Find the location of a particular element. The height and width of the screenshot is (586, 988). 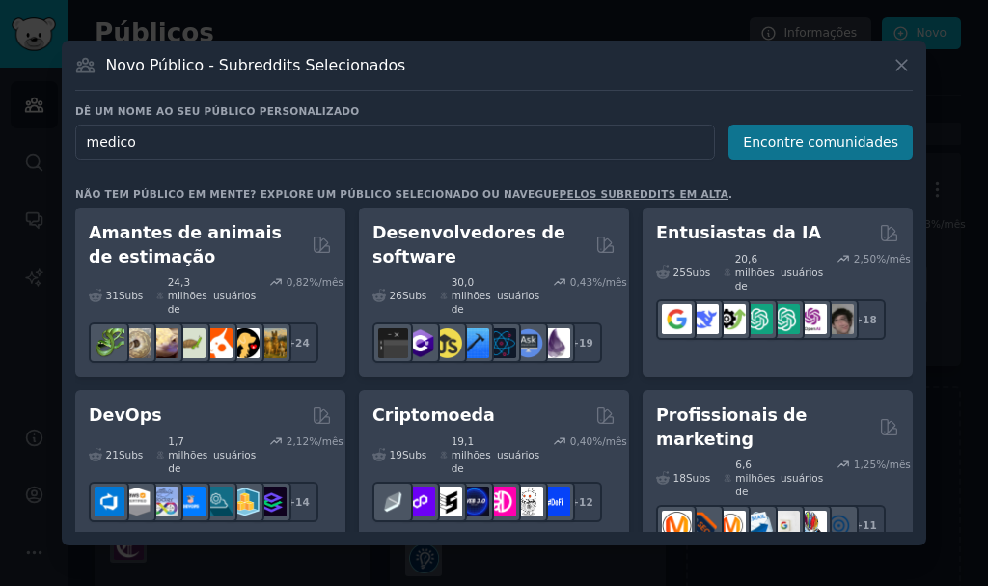

img: lagartixas-leopardo is located at coordinates (163, 343).